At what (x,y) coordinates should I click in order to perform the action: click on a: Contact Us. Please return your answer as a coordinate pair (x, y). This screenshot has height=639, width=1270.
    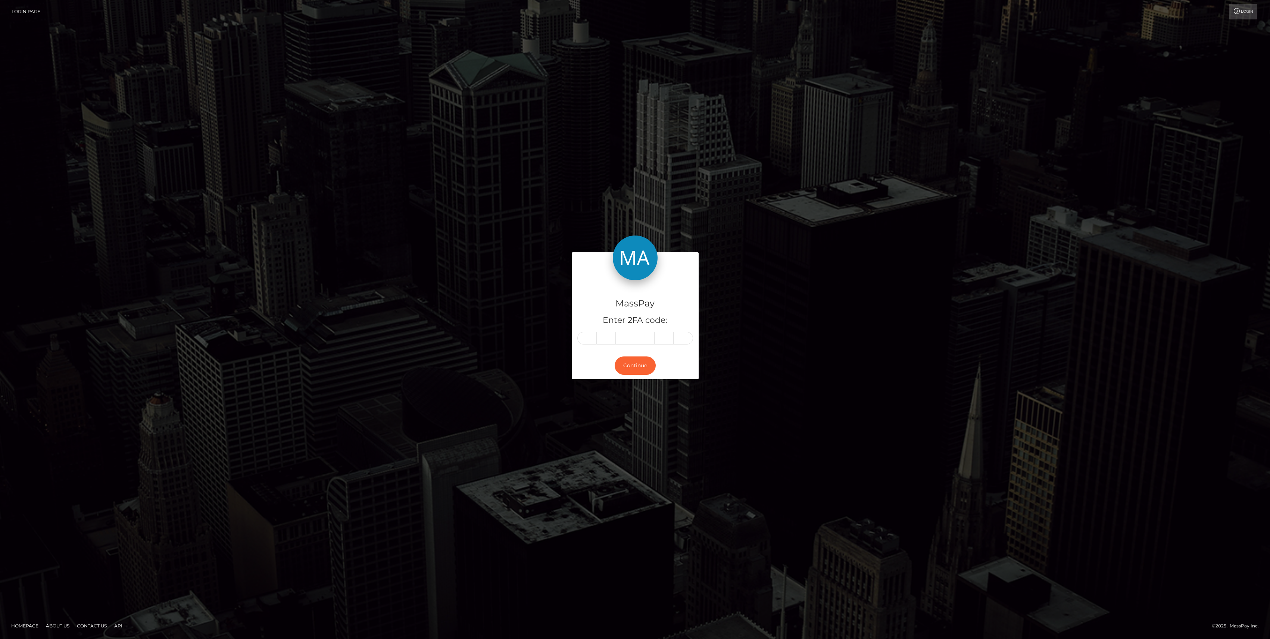
    Looking at the image, I should click on (92, 626).